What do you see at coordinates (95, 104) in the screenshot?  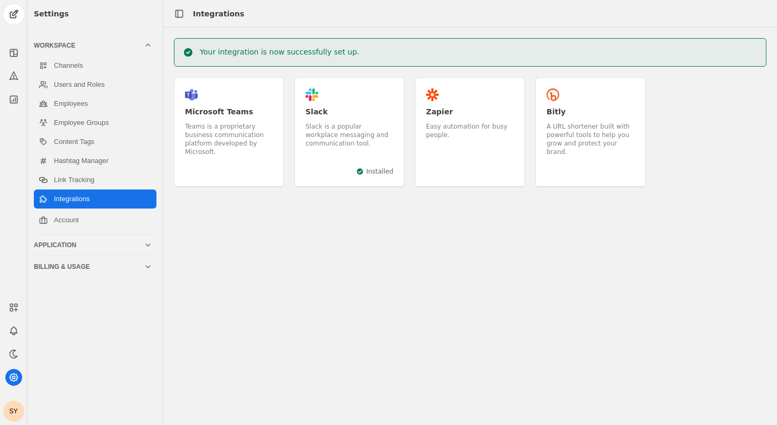 I see `a: Employees` at bounding box center [95, 104].